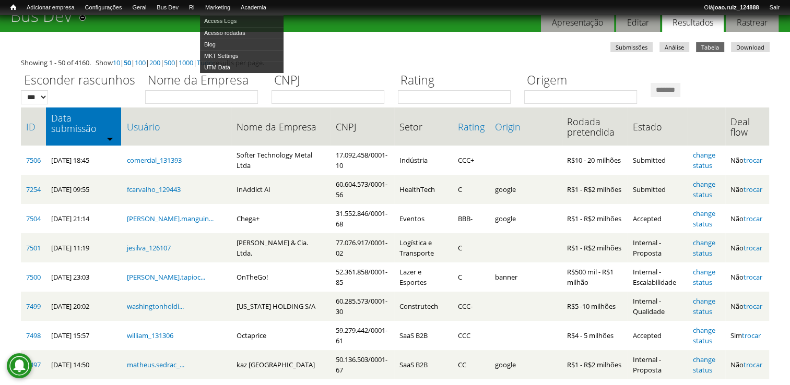  Describe the element at coordinates (176, 127) in the screenshot. I see `a: Usuário` at that location.